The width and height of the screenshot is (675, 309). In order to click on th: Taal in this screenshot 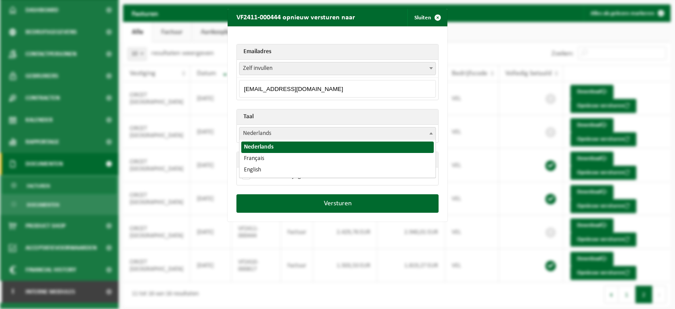, I will do `click(338, 117)`.